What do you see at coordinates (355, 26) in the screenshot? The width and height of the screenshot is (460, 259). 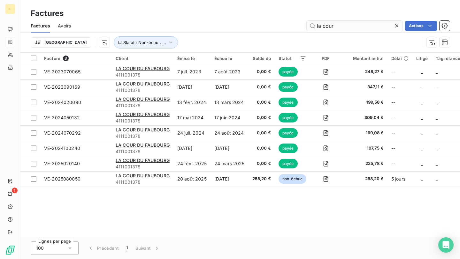 I see `input: Rechercher` at bounding box center [355, 26].